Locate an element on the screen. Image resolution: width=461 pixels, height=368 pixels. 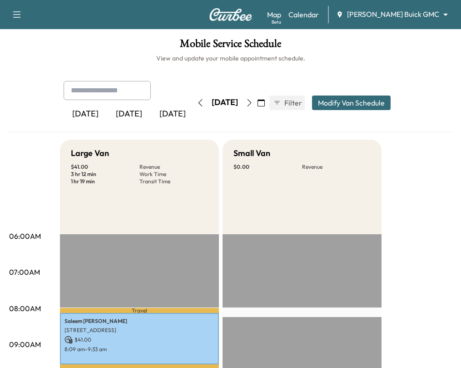
button: Modify Van Schedule is located at coordinates (351, 103).